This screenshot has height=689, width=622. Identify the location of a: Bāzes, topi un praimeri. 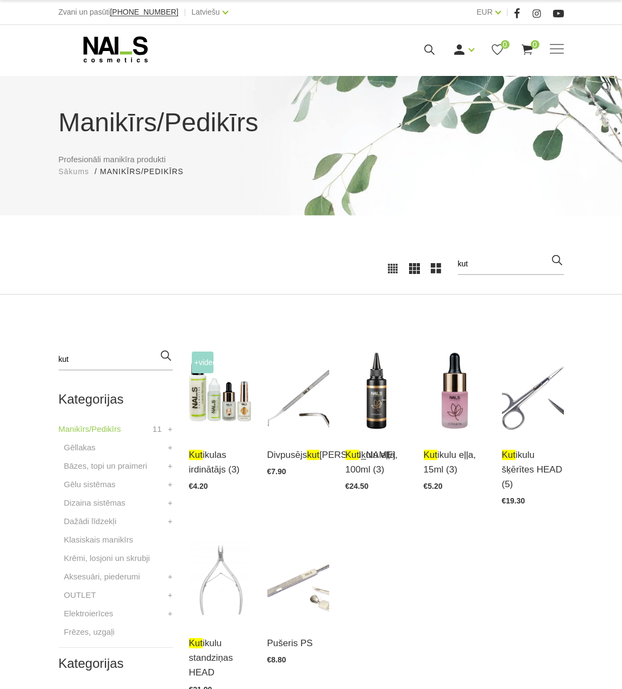
(105, 466).